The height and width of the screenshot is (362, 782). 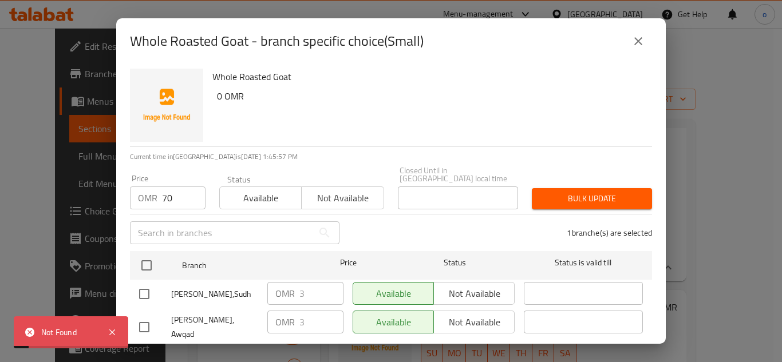 What do you see at coordinates (167, 105) in the screenshot?
I see `img: Whole Roasted Goat` at bounding box center [167, 105].